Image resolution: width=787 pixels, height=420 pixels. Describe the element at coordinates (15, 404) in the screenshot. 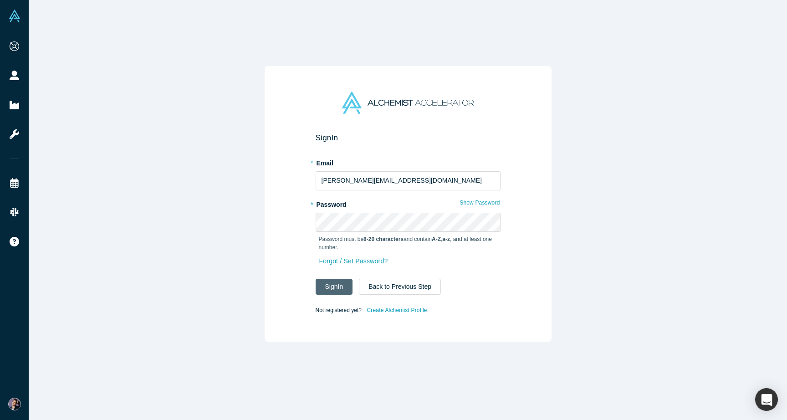

I see `img: Logan Dickey's Account` at that location.